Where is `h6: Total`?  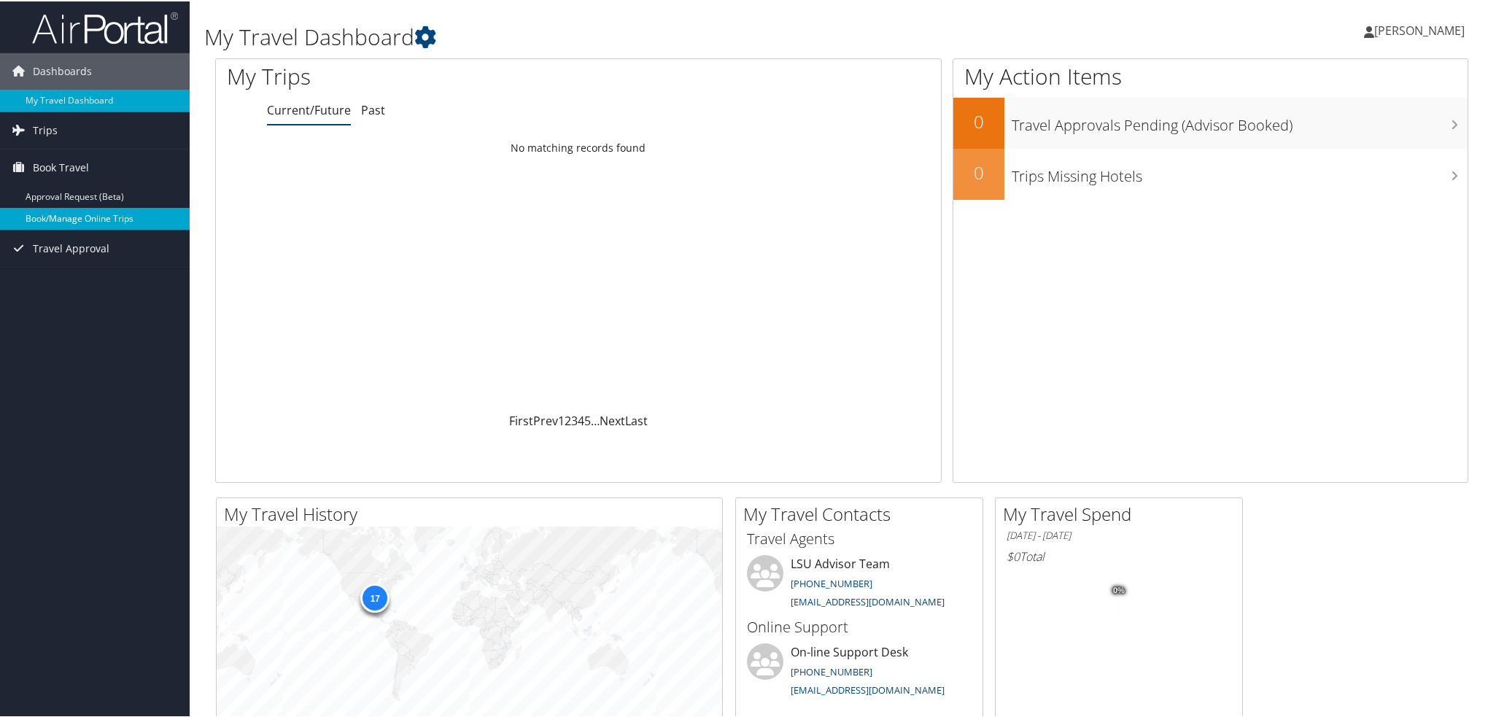 h6: Total is located at coordinates (1119, 555).